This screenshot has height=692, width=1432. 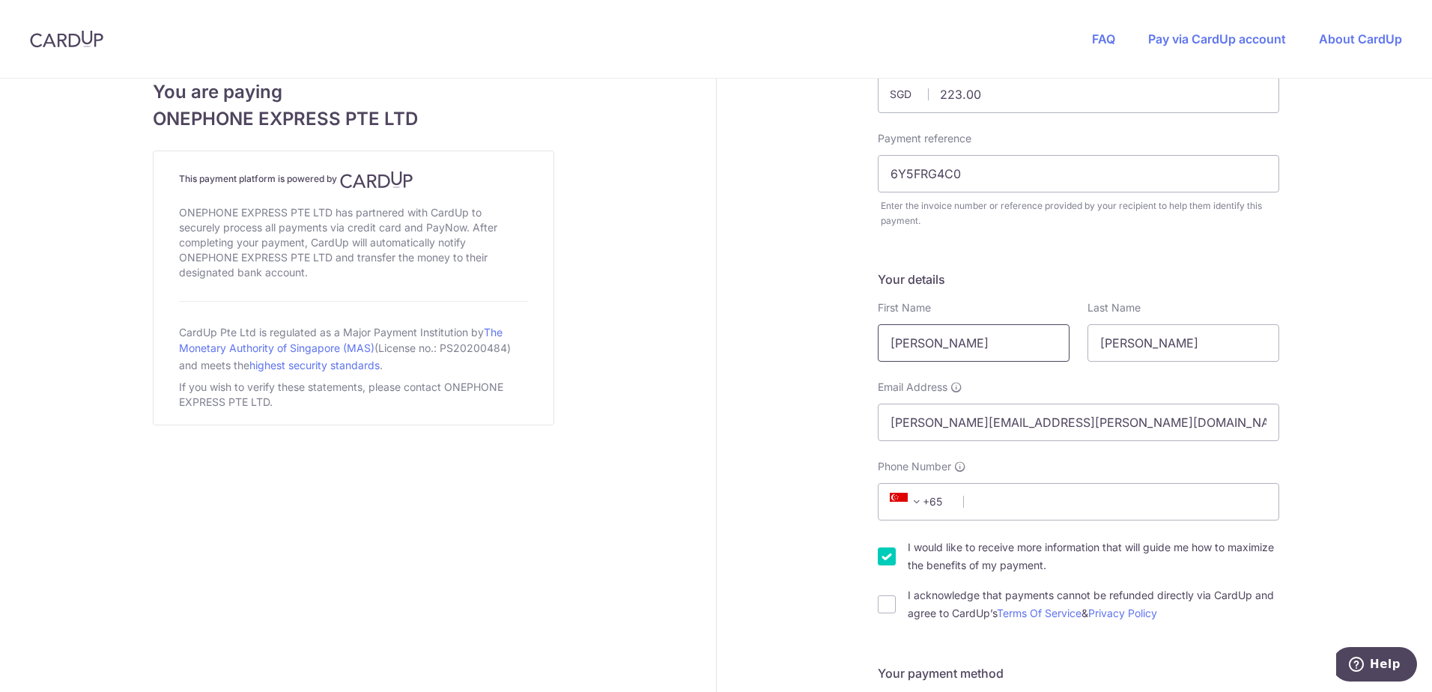 What do you see at coordinates (315, 365) in the screenshot?
I see `a: highest security standards` at bounding box center [315, 365].